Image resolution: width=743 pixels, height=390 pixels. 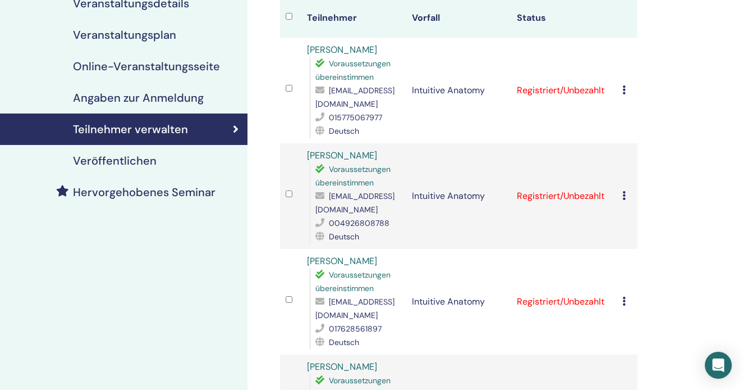 What do you see at coordinates (115, 161) in the screenshot?
I see `h4: Veröffentlichen` at bounding box center [115, 161].